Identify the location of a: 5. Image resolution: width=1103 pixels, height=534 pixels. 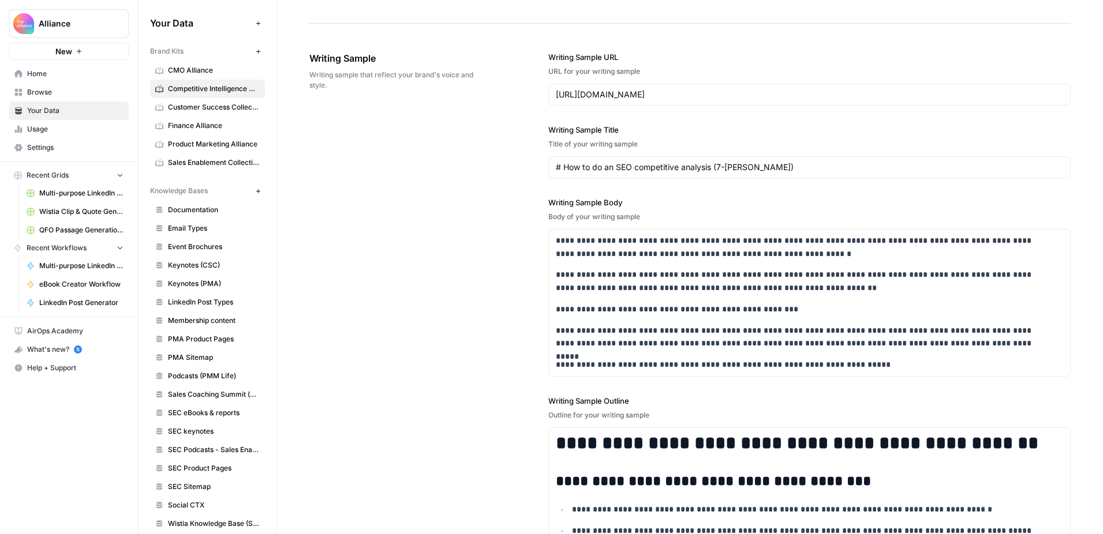
(78, 350).